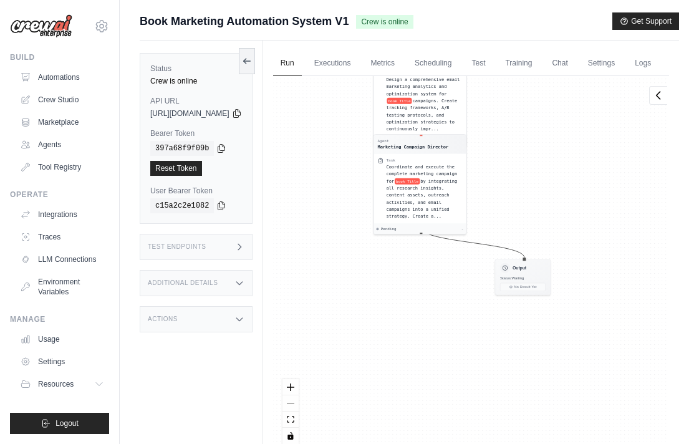 Image resolution: width=699 pixels, height=444 pixels. What do you see at coordinates (420, 97) in the screenshot?
I see `div: Design a comprehensive email marketing analytics and optimization system forbook Titlecampaigns. ...` at bounding box center [420, 97].